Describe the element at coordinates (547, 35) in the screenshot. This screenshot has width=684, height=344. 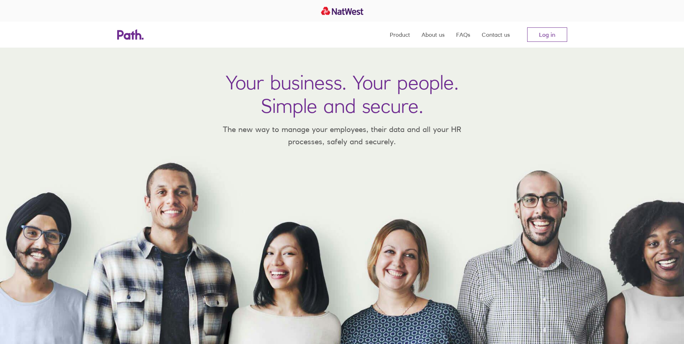
I see `a: Log in` at that location.